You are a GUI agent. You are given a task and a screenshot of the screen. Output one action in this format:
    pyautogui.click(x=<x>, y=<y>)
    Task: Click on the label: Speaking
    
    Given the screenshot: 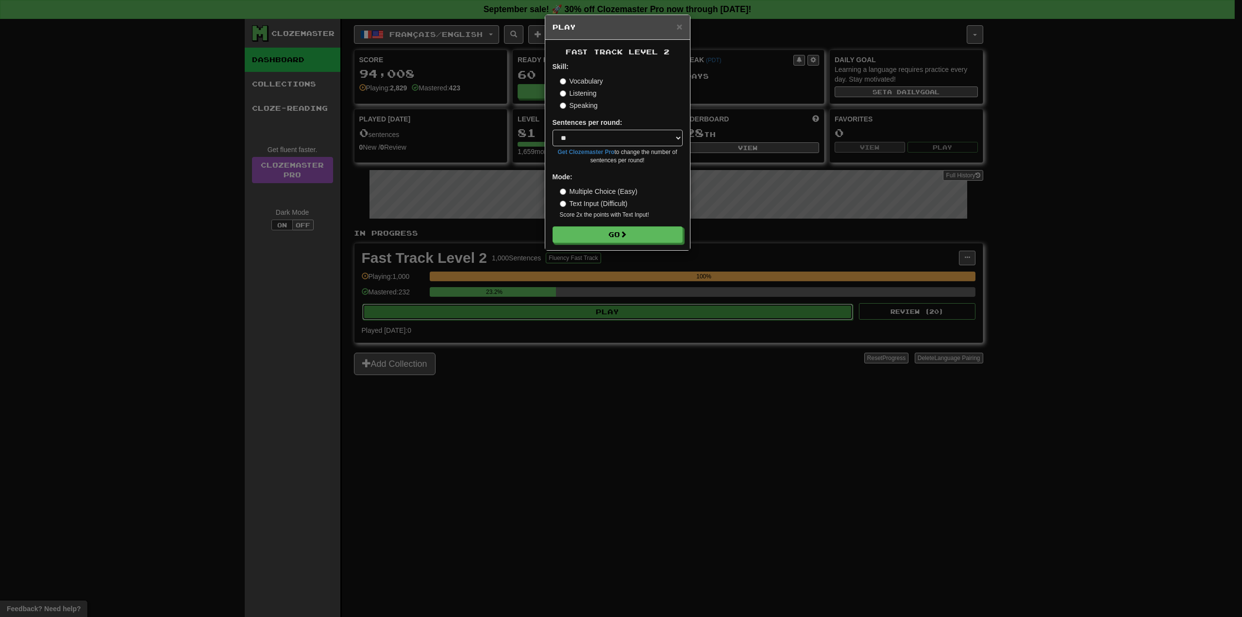 What is the action you would take?
    pyautogui.click(x=579, y=105)
    